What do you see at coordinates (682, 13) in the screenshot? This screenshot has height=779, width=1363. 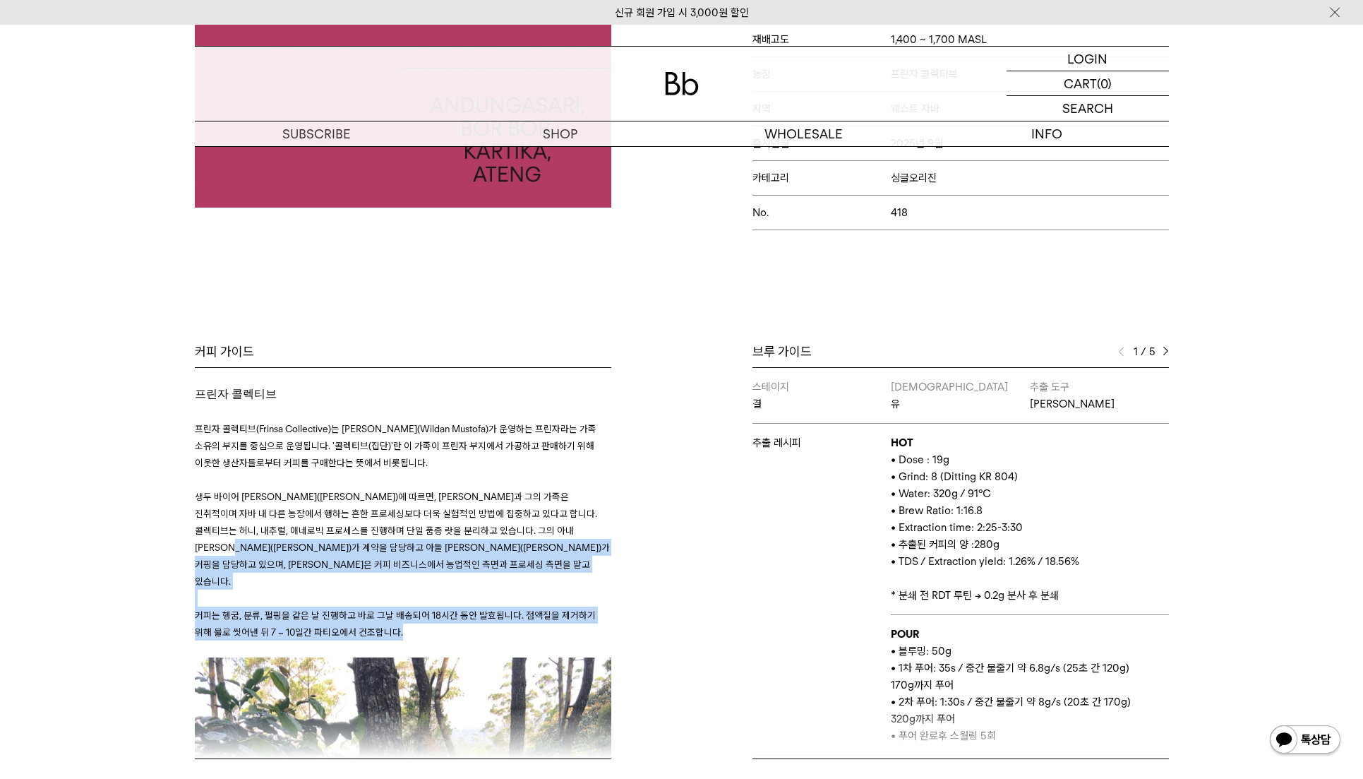 I see `a: 신규 회원 가입 시 3,000원 할인` at bounding box center [682, 13].